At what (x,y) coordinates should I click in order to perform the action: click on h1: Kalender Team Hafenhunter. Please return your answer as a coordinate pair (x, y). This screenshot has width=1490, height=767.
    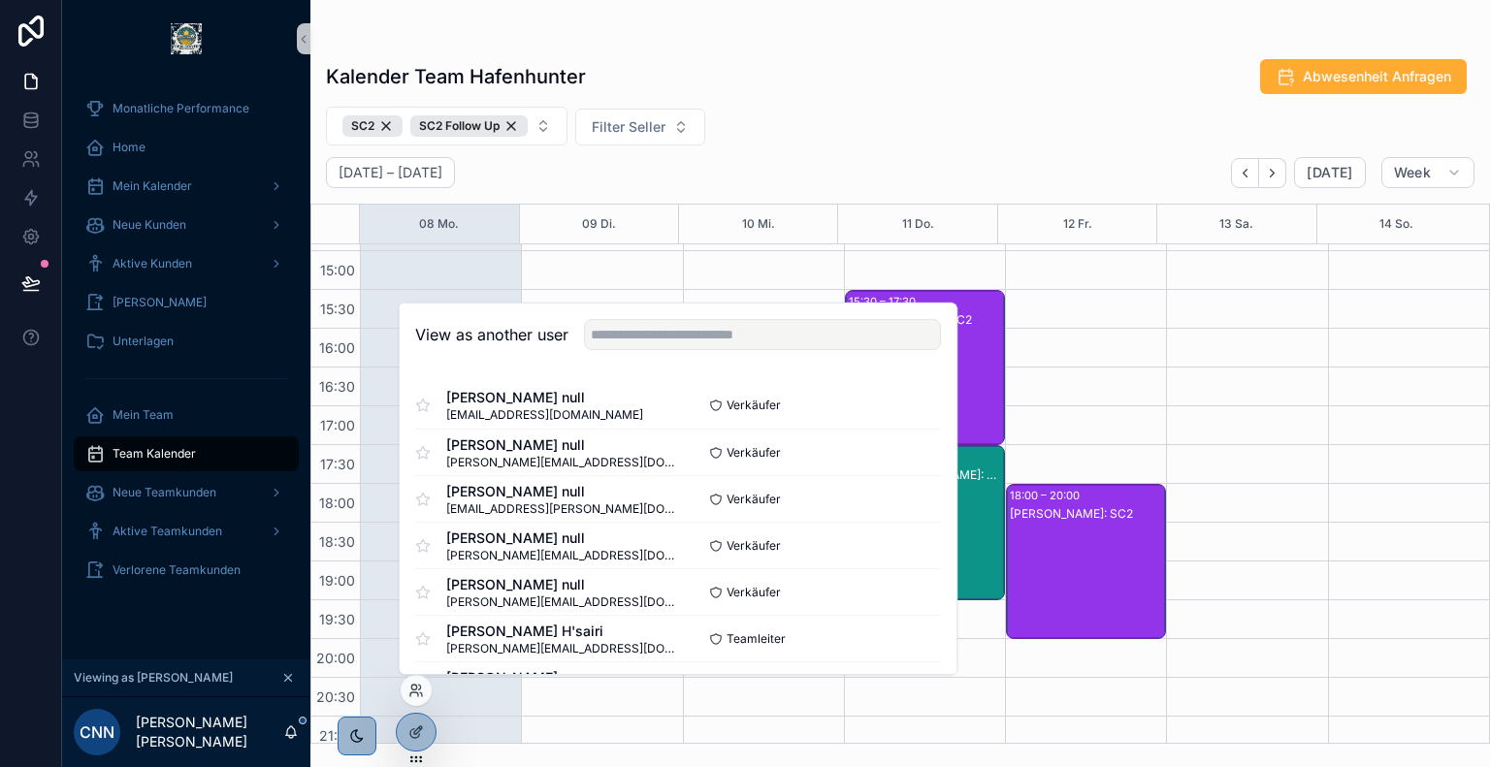
    Looking at the image, I should click on (456, 77).